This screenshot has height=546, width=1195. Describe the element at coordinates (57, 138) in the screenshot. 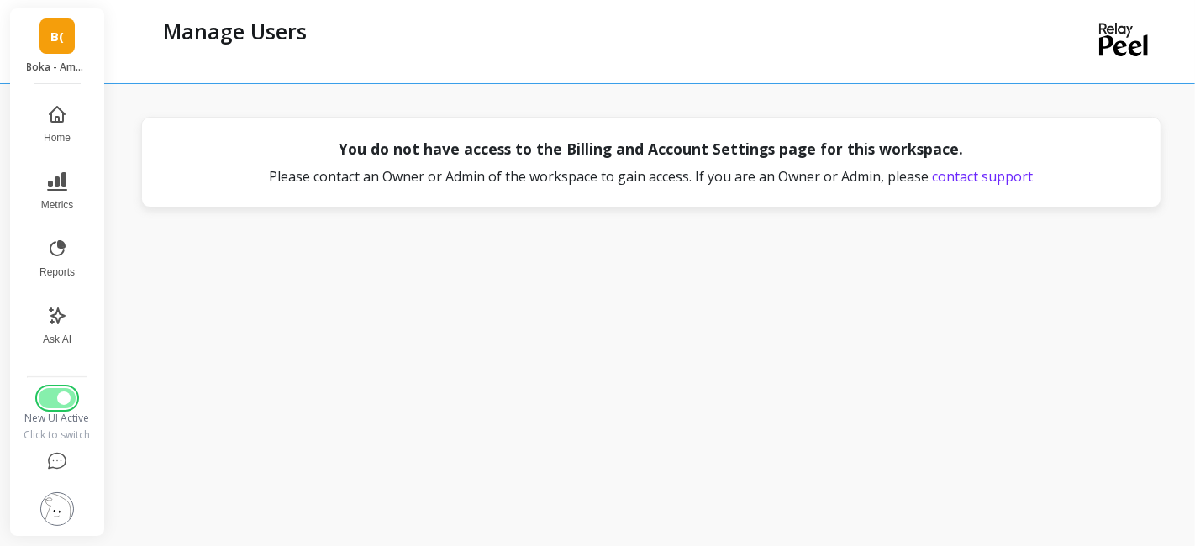

I see `span: Home` at that location.